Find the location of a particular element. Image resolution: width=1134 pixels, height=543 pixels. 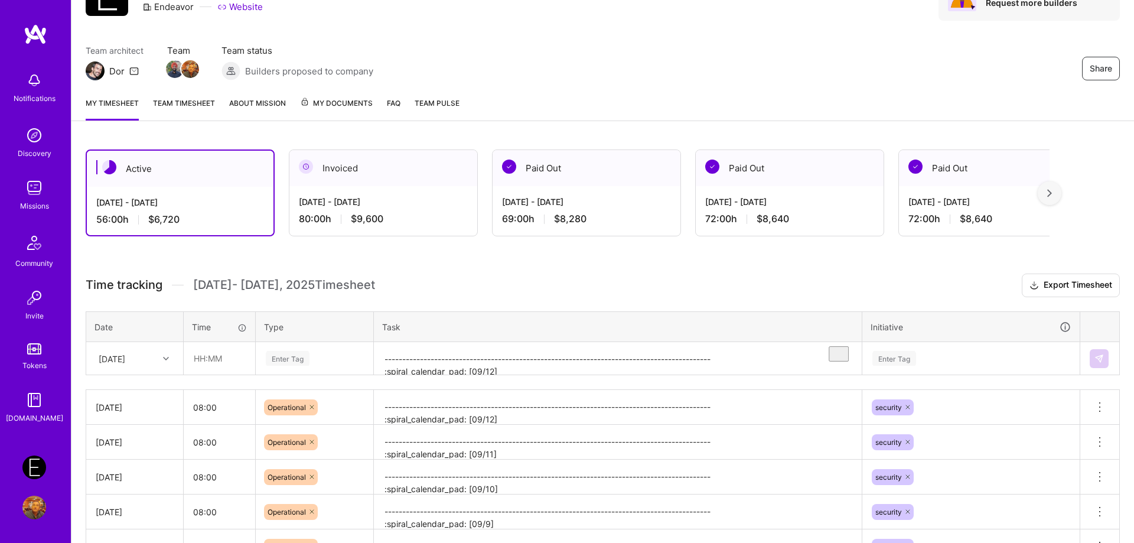

div: Invoiced is located at coordinates (383, 168).